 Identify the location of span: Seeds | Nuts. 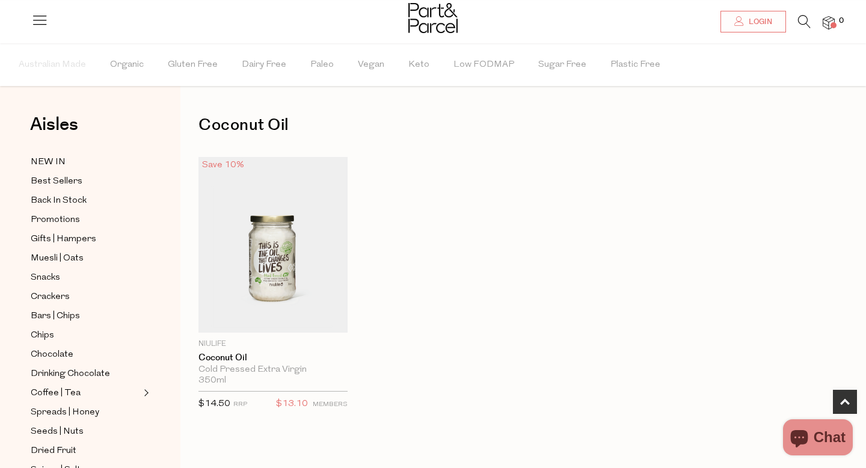
(57, 432).